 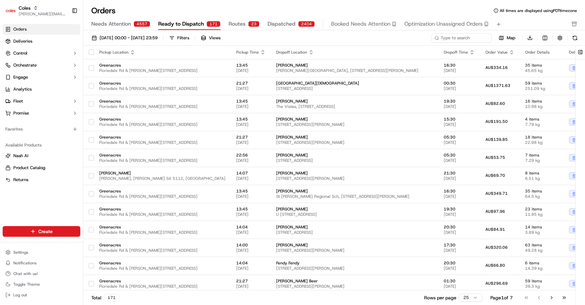 I want to click on span: Views, so click(x=215, y=38).